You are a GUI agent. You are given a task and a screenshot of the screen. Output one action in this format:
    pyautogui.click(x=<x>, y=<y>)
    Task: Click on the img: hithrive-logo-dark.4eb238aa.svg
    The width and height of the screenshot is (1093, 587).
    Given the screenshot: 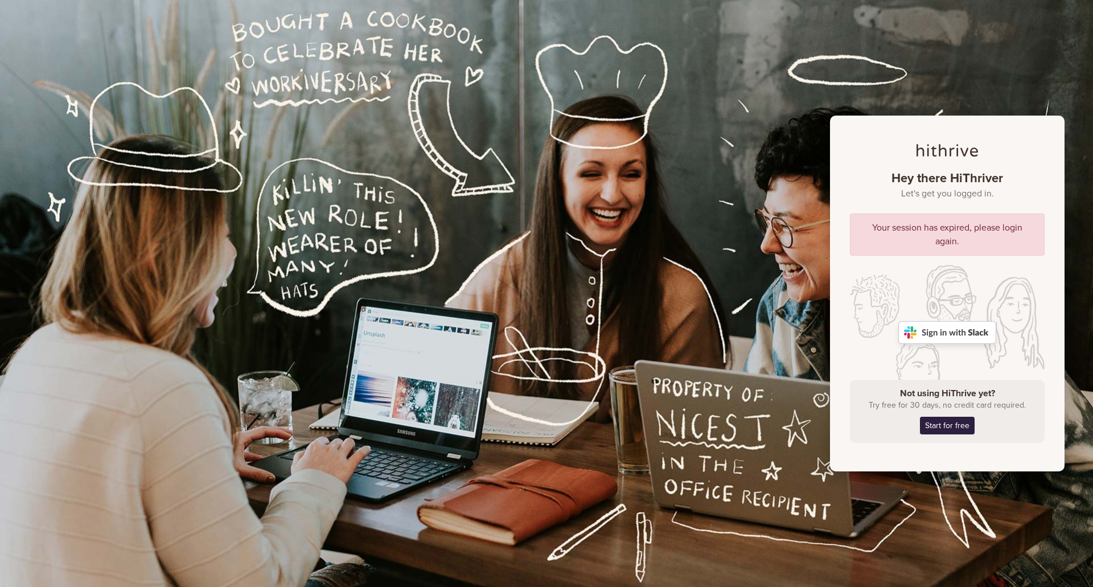 What is the action you would take?
    pyautogui.click(x=947, y=150)
    